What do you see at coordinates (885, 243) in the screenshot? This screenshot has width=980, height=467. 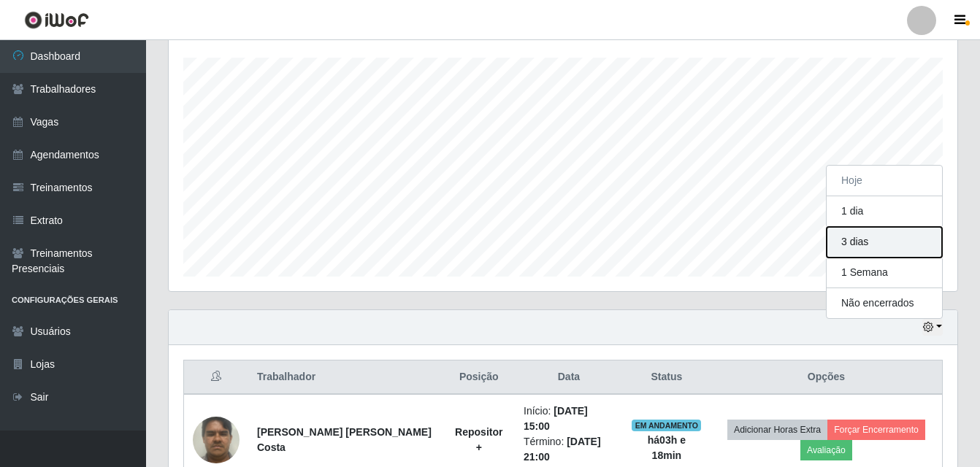 I see `button: 3 dias` at bounding box center [885, 243].